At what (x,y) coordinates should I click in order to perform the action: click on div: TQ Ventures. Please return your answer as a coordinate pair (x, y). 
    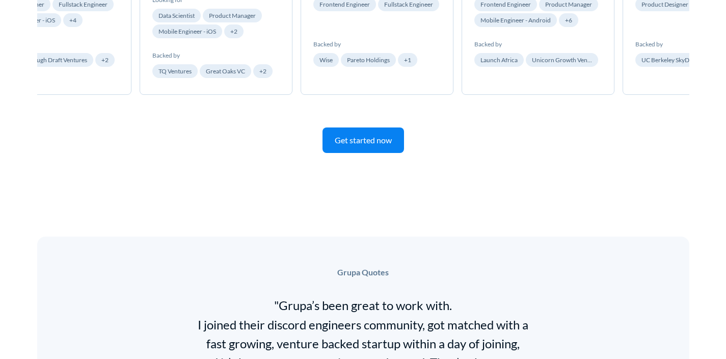
    Looking at the image, I should click on (175, 71).